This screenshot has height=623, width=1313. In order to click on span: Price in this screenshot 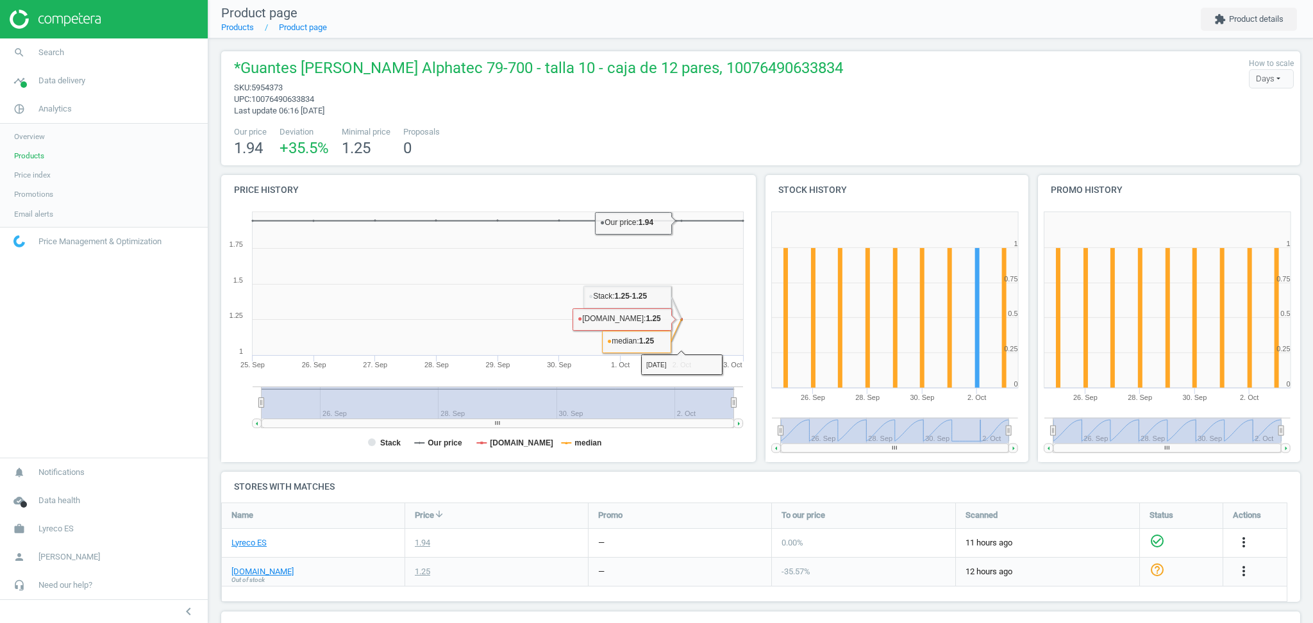, I will do `click(425, 516)`.